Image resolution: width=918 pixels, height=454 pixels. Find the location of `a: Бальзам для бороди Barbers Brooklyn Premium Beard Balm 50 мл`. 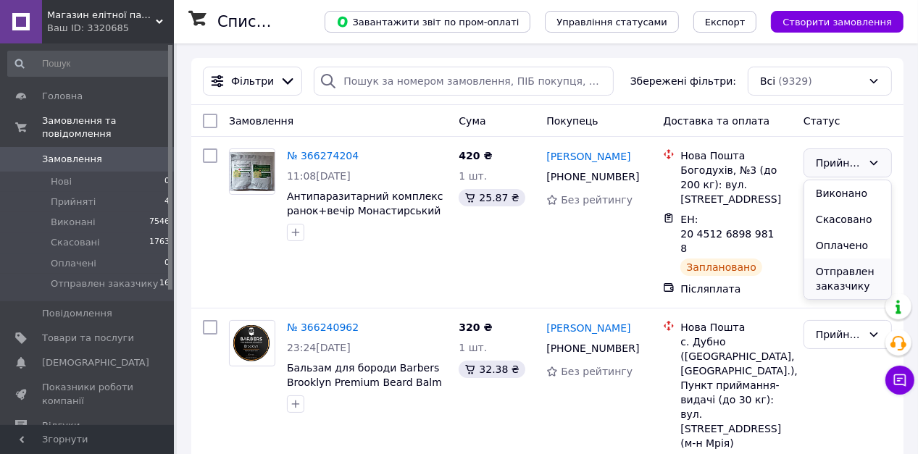

a: Бальзам для бороди Barbers Brooklyn Premium Beard Balm 50 мл is located at coordinates (365, 383).